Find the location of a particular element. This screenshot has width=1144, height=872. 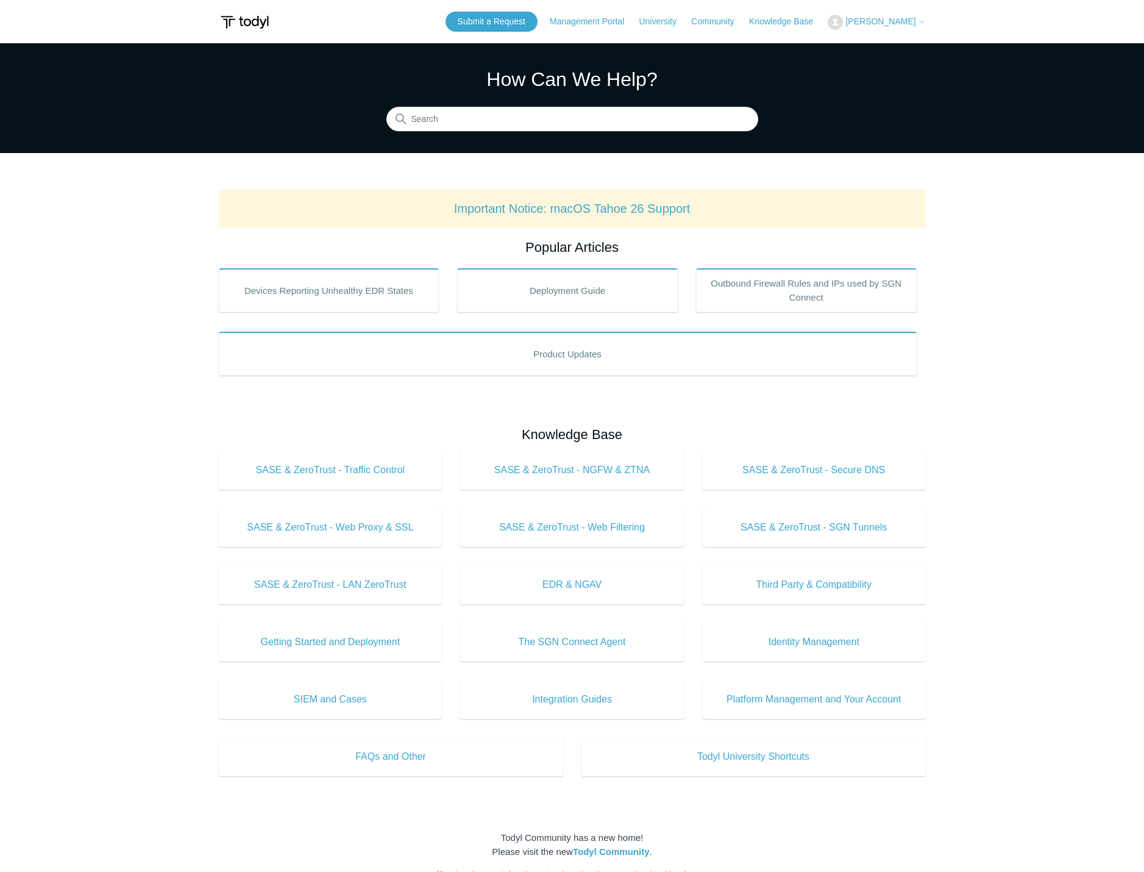

a: Submit a Request is located at coordinates (491, 21).